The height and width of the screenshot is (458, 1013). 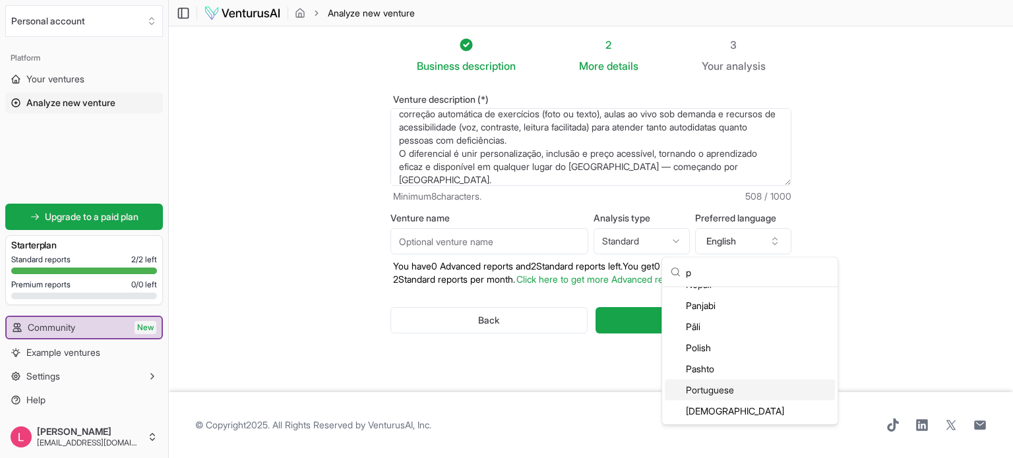 What do you see at coordinates (84, 377) in the screenshot?
I see `button: Settings` at bounding box center [84, 377].